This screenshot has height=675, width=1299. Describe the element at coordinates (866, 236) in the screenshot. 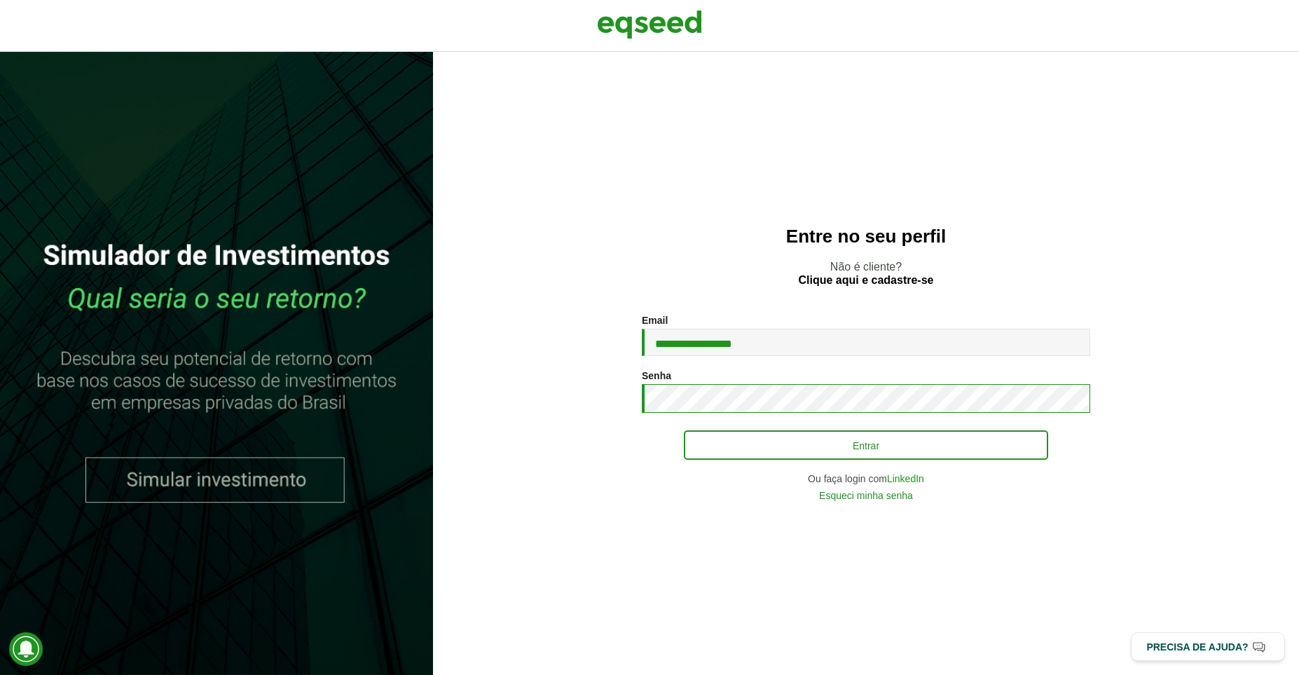

I see `h2: Entre no seu perfil` at that location.